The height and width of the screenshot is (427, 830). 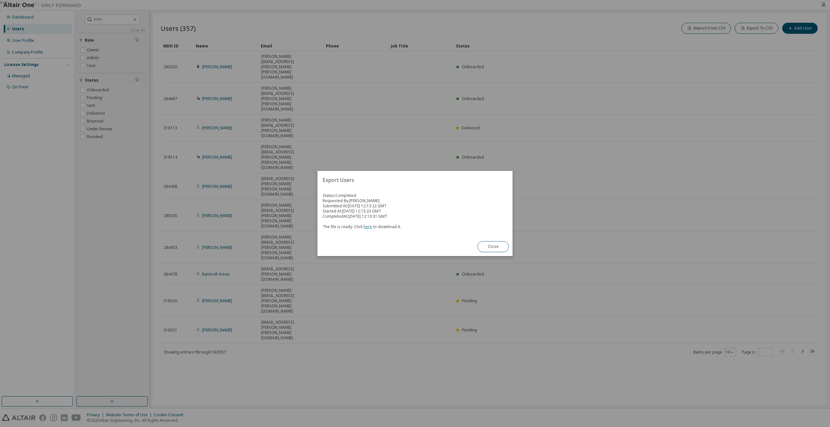 I want to click on a: here, so click(x=368, y=227).